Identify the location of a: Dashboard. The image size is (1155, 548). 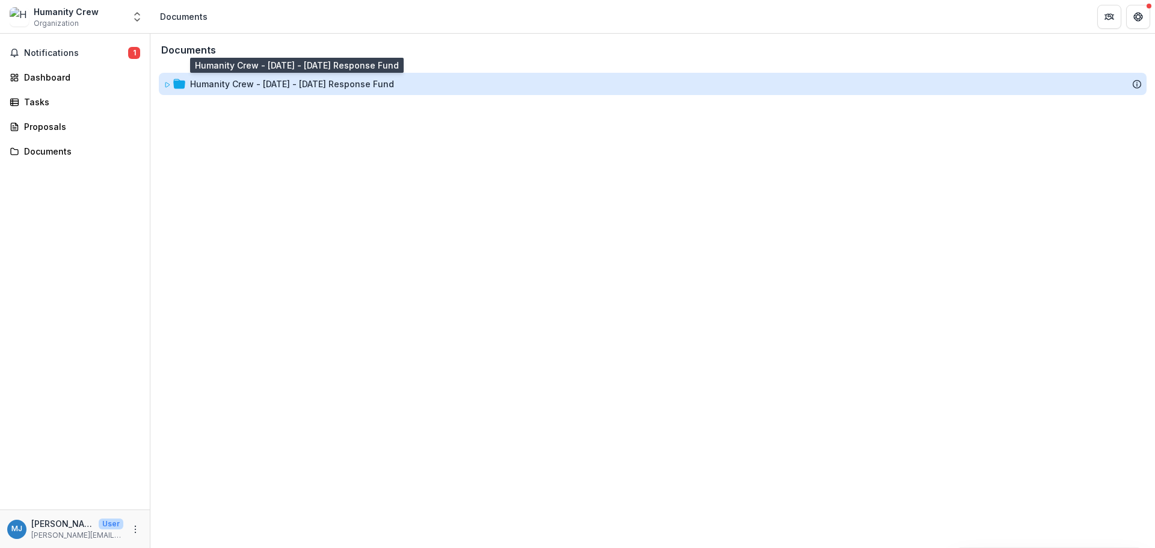
(75, 77).